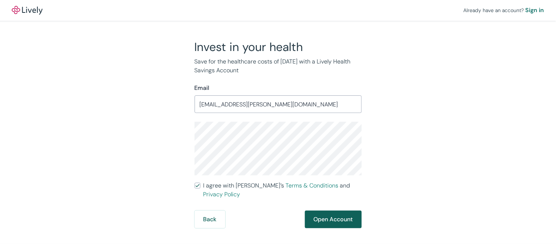 The height and width of the screenshot is (244, 556). What do you see at coordinates (504, 10) in the screenshot?
I see `div: Already have an account?` at bounding box center [504, 10].